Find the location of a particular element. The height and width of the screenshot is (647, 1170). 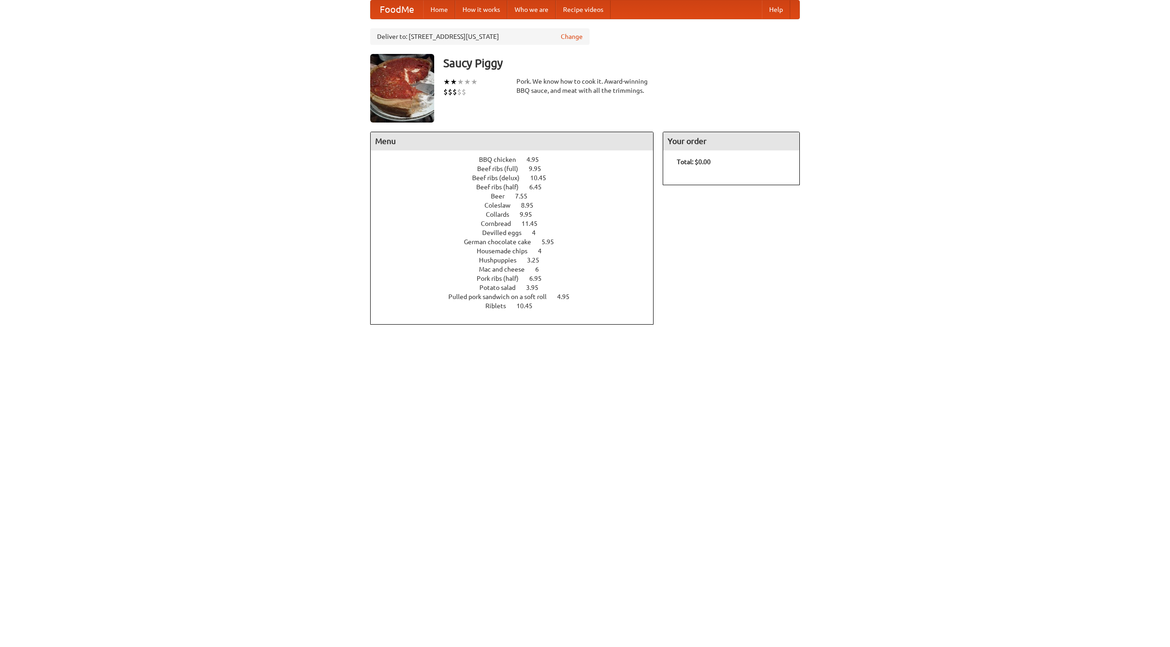

span: 7.55 is located at coordinates (526, 196).